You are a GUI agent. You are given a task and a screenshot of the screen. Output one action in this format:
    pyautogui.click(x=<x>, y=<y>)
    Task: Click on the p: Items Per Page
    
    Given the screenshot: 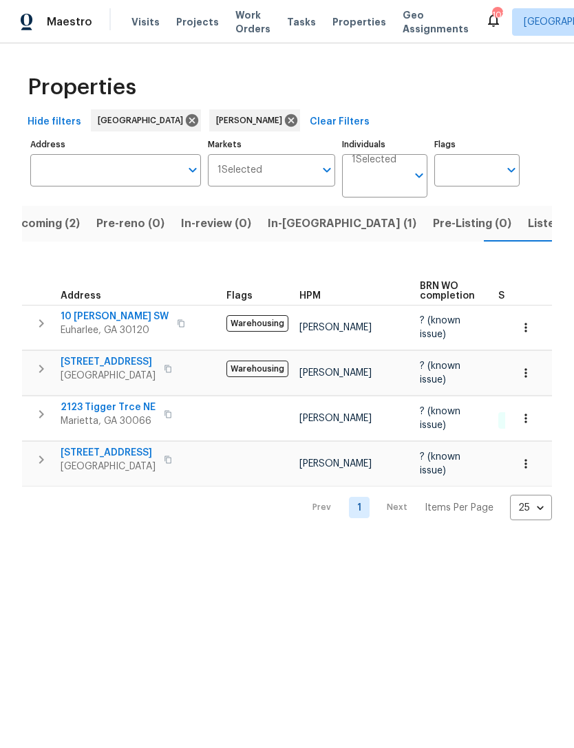 What is the action you would take?
    pyautogui.click(x=459, y=508)
    